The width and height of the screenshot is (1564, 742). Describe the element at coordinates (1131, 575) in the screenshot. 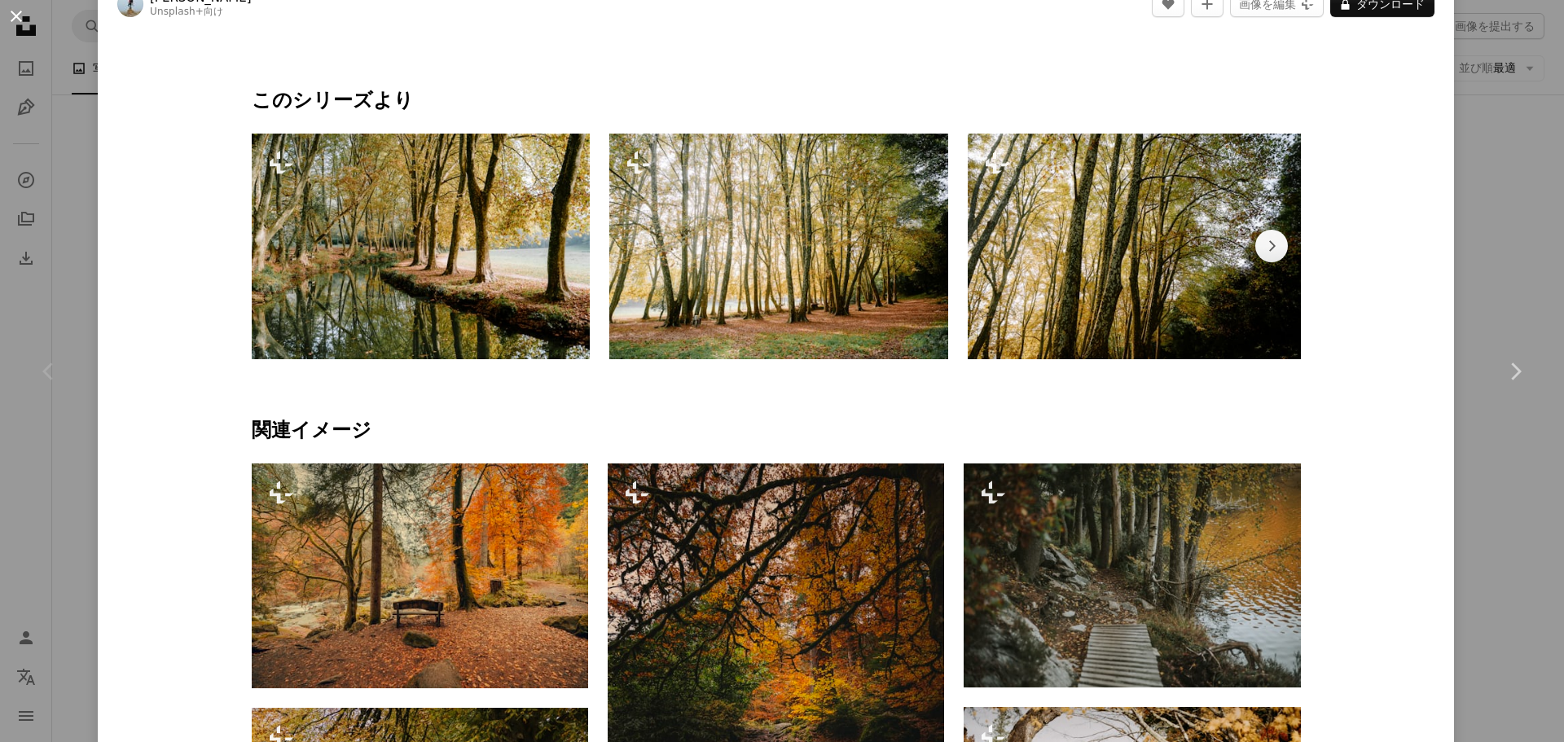

I see `img: 木々に囲まれた湖へと続く木道` at that location.